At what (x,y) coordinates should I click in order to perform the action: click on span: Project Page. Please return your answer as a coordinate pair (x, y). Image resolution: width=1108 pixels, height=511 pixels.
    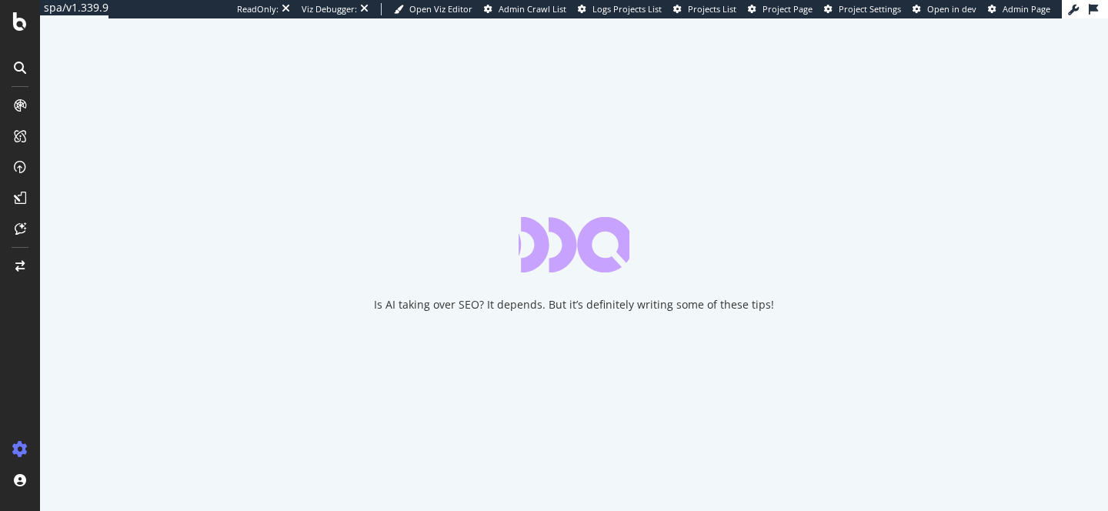
    Looking at the image, I should click on (787, 8).